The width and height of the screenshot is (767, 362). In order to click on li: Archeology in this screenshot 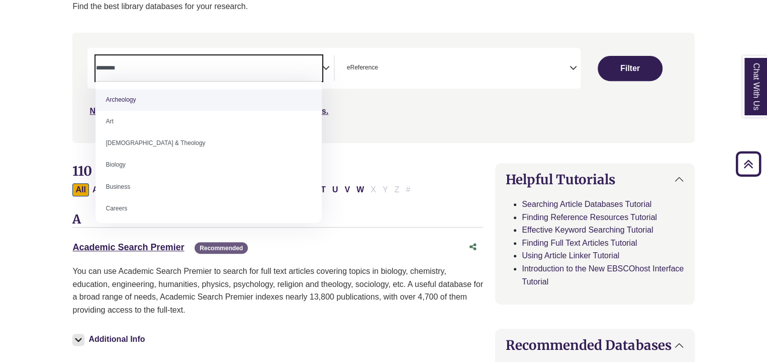, I will do `click(209, 100)`.